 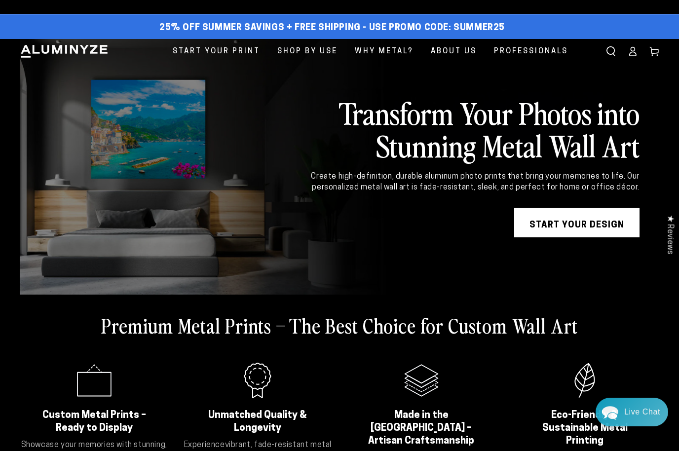 I want to click on div: Click to open Judge.me floating reviews tab, so click(x=670, y=234).